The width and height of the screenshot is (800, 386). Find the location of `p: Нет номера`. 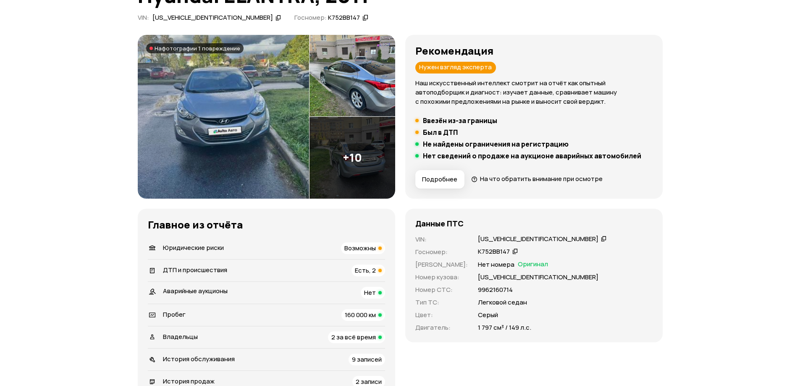

p: Нет номера is located at coordinates (496, 265).